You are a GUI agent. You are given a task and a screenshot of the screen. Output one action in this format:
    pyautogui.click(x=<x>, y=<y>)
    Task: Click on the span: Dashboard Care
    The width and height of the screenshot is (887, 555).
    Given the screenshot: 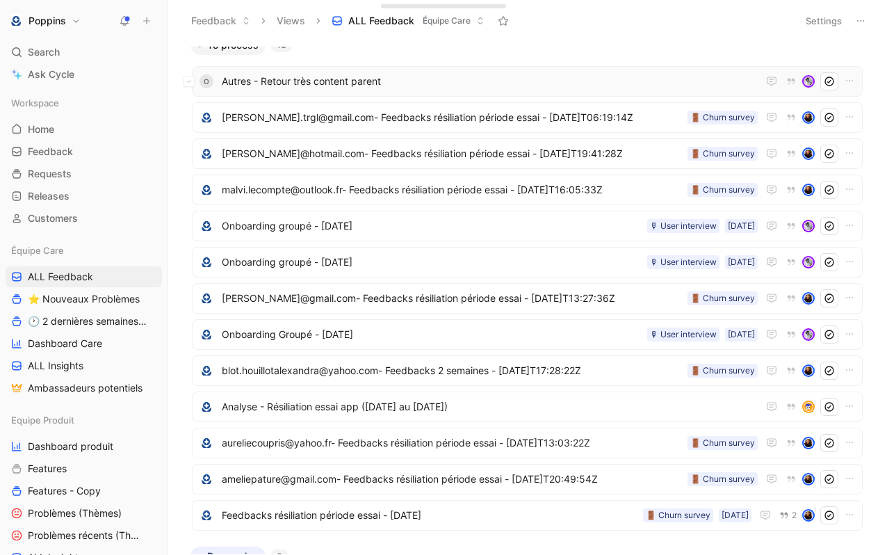 What is the action you would take?
    pyautogui.click(x=65, y=343)
    